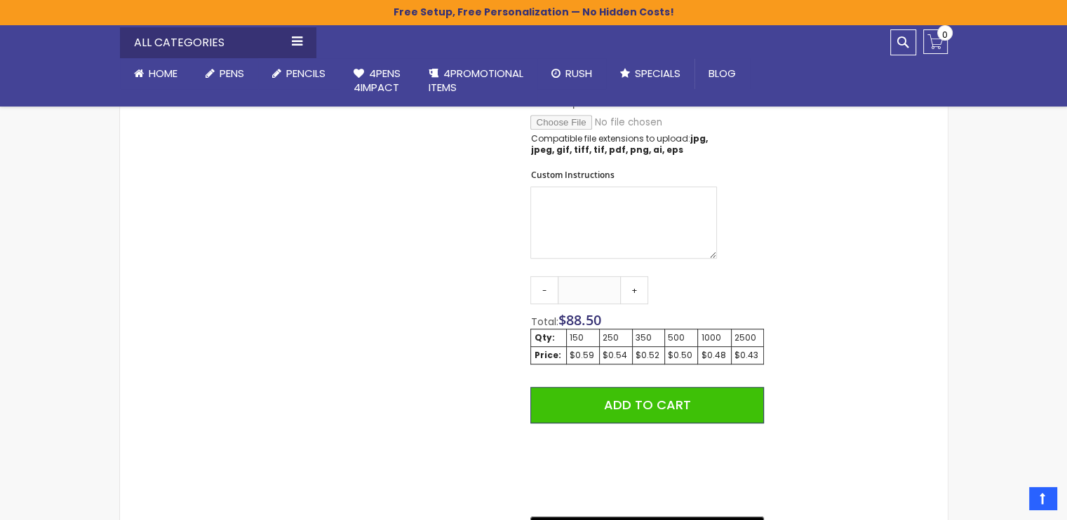  Describe the element at coordinates (476, 80) in the screenshot. I see `span: 4PROMOTIONAL ITEMS` at that location.